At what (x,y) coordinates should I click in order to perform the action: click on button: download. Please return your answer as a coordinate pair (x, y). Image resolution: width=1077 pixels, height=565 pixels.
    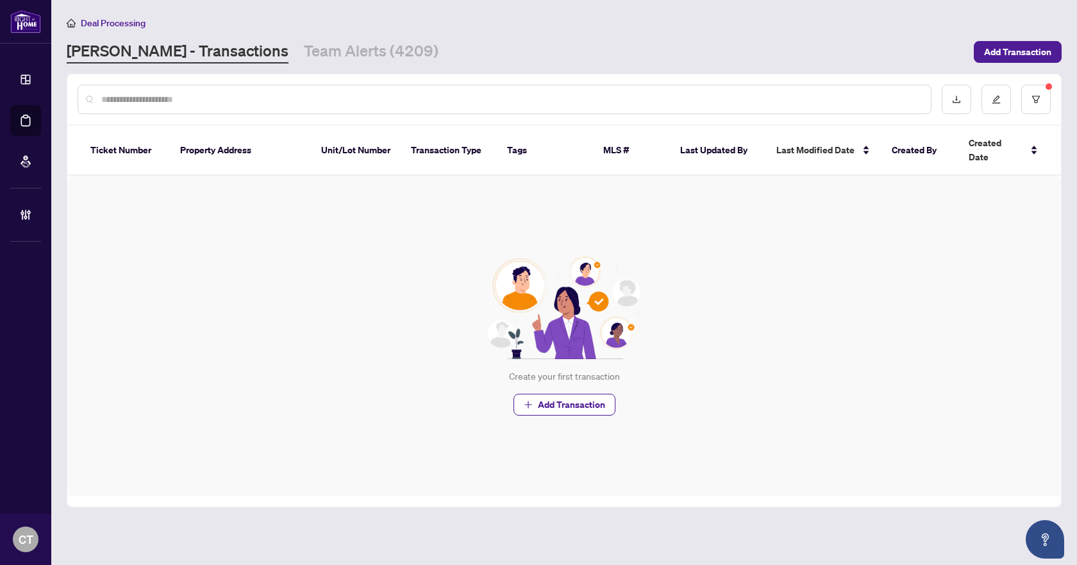
    Looking at the image, I should click on (956, 99).